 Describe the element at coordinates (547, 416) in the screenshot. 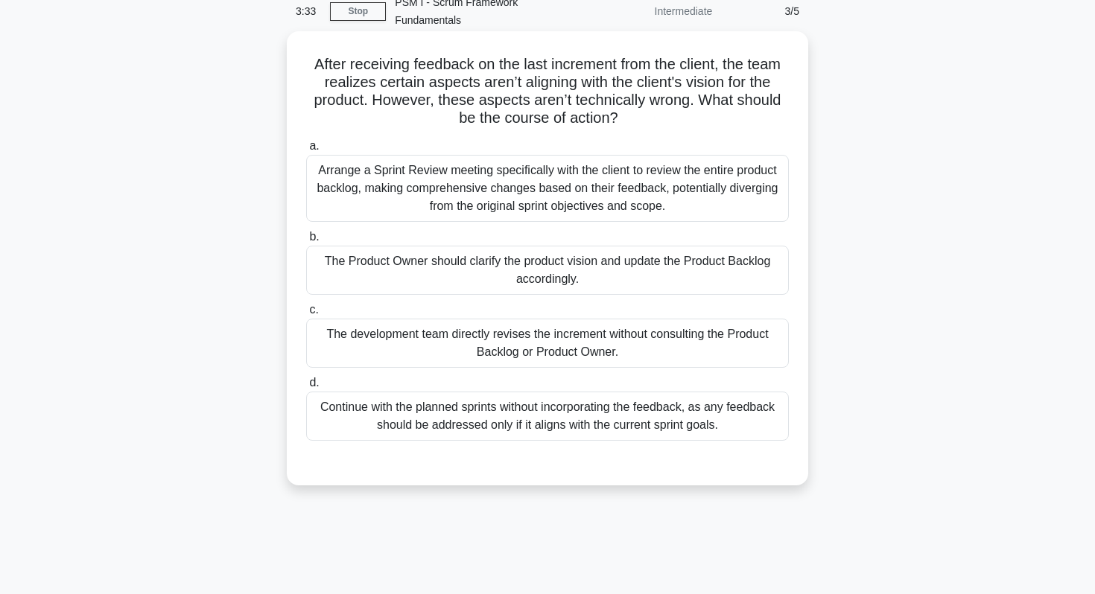

I see `div: Continue with the planned sprints without incorporating the feedback, as any feedback should be a...` at that location.